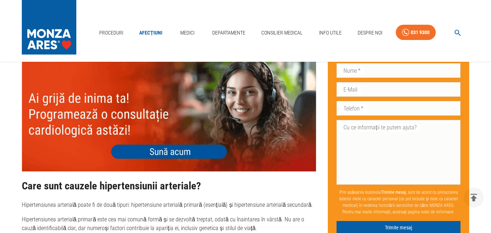 This screenshot has width=491, height=233. What do you see at coordinates (169, 224) in the screenshot?
I see `p: Hipertensiunea arterială primară este cea mai comună formă și se dezvoltă treptat, odată cu înain...` at bounding box center [169, 224].